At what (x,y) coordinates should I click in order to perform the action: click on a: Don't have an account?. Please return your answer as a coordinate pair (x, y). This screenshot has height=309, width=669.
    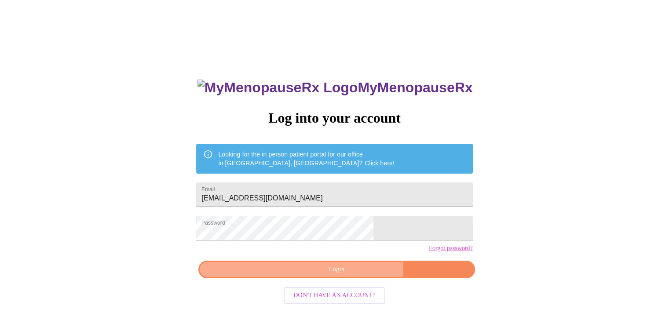
    Looking at the image, I should click on (334, 295).